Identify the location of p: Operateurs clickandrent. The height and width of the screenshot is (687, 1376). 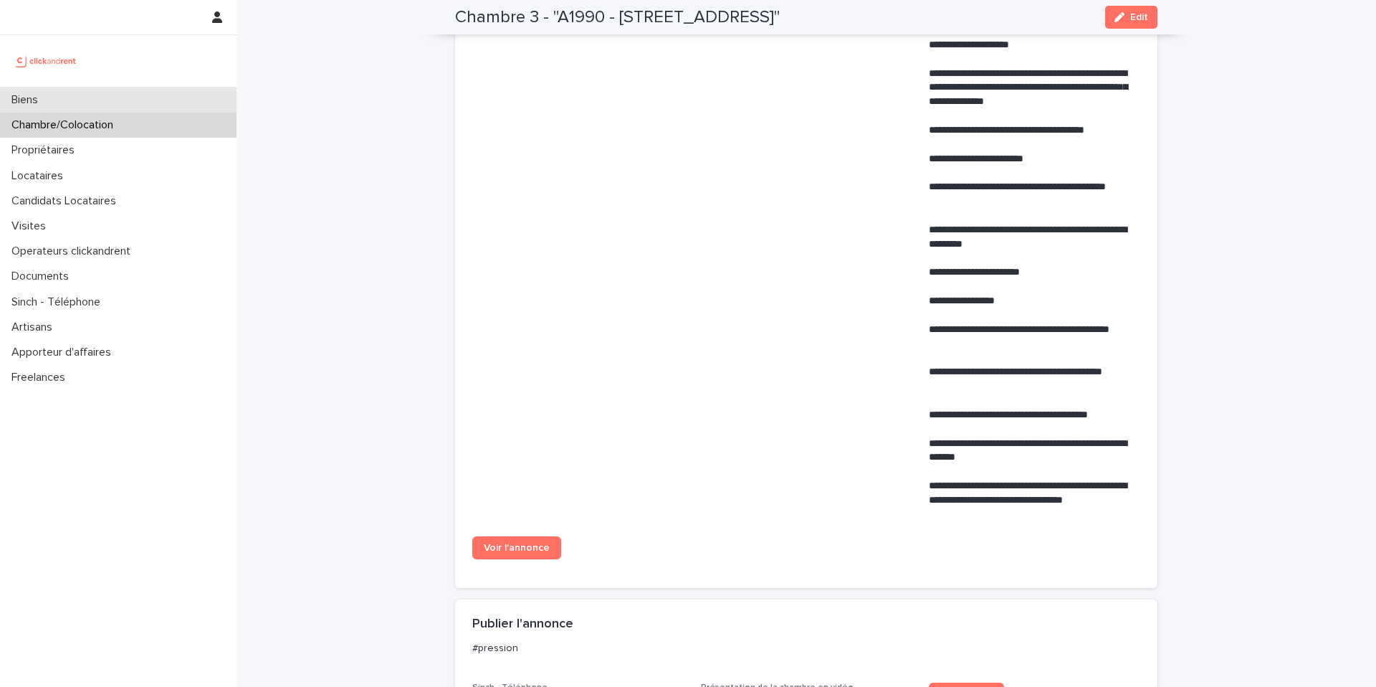
(74, 251).